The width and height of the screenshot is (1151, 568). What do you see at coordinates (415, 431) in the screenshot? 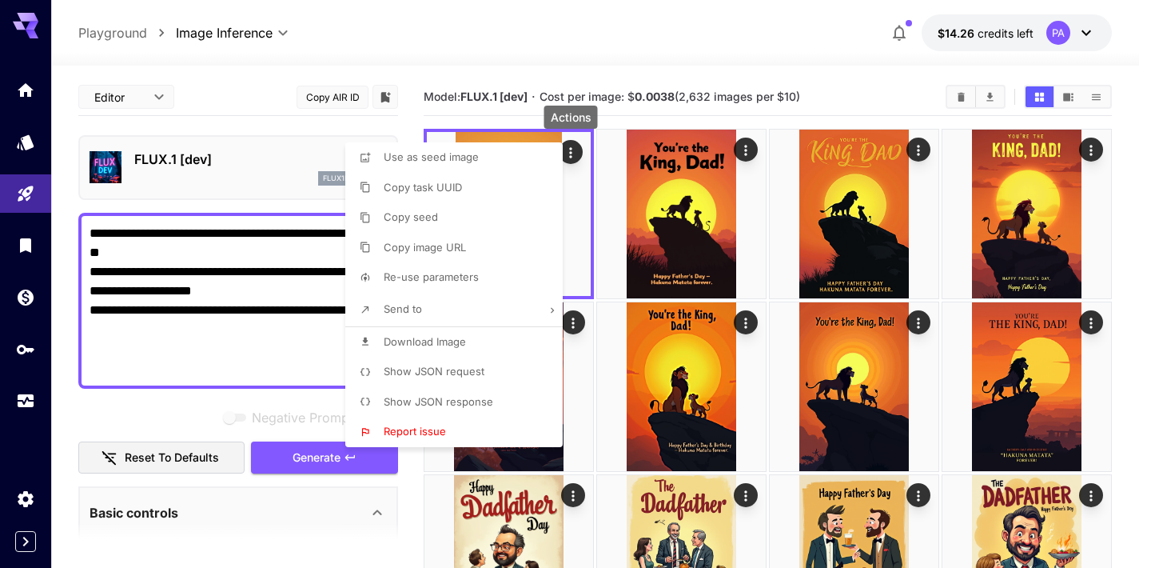
I see `span: Report issue` at bounding box center [415, 431].